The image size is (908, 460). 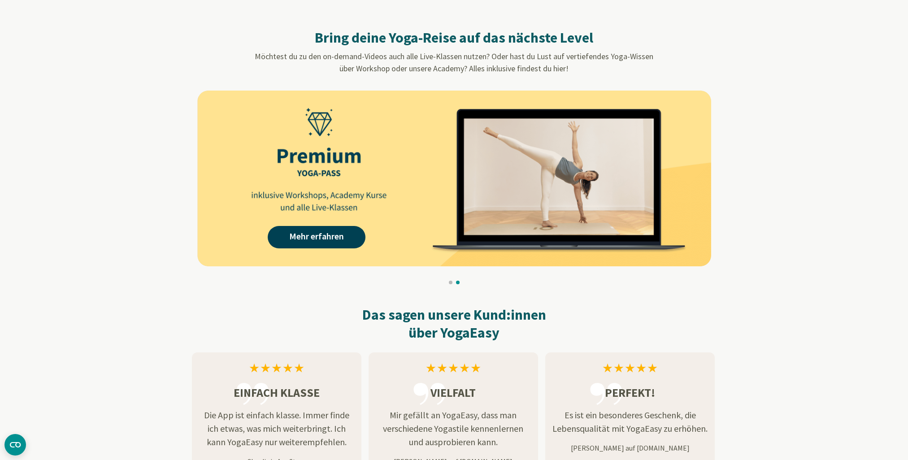 What do you see at coordinates (15, 445) in the screenshot?
I see `button: CMP-Widget öffnen` at bounding box center [15, 445].